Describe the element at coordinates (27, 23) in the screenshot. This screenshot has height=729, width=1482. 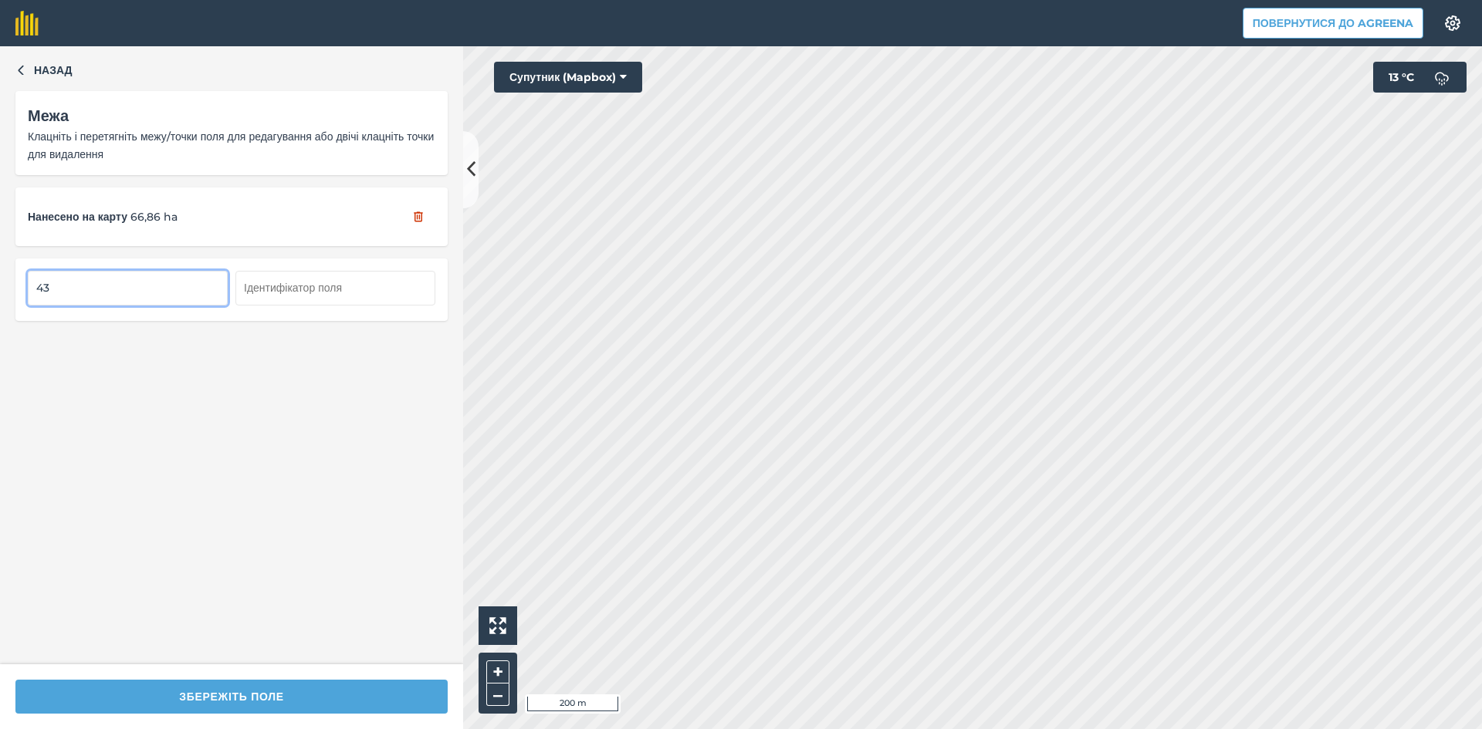
I see `img: fieldmargin Логотип` at that location.